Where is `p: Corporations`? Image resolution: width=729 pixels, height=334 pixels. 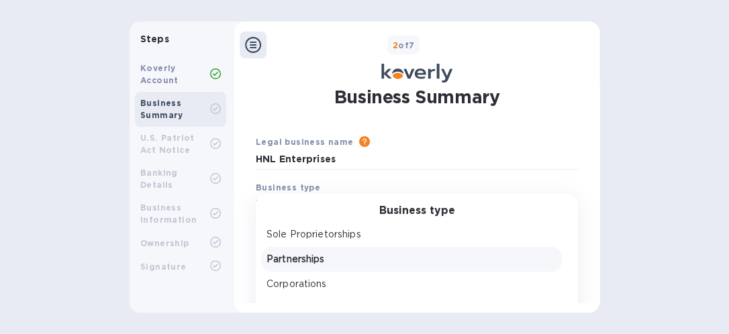 p: Corporations is located at coordinates (411, 284).